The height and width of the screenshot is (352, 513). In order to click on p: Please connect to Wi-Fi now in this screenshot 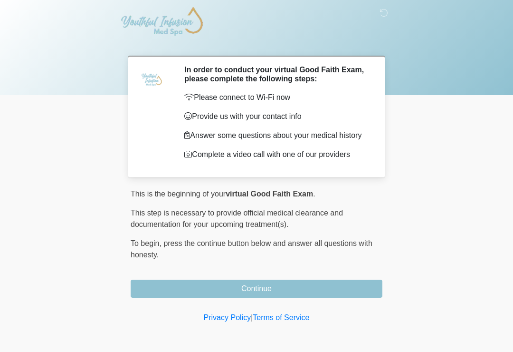, I will do `click(276, 97)`.